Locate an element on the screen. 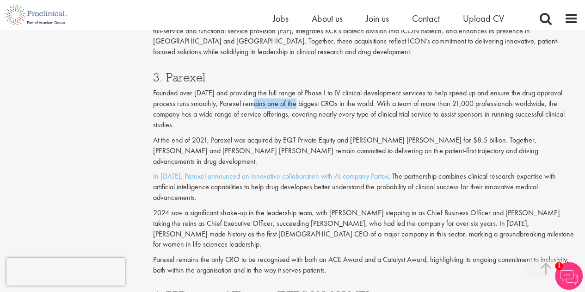 The height and width of the screenshot is (292, 585). span: About us is located at coordinates (327, 19).